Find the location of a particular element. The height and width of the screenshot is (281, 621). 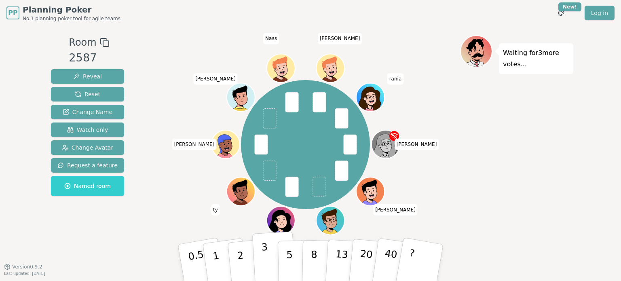

span: Reset is located at coordinates (87, 94).